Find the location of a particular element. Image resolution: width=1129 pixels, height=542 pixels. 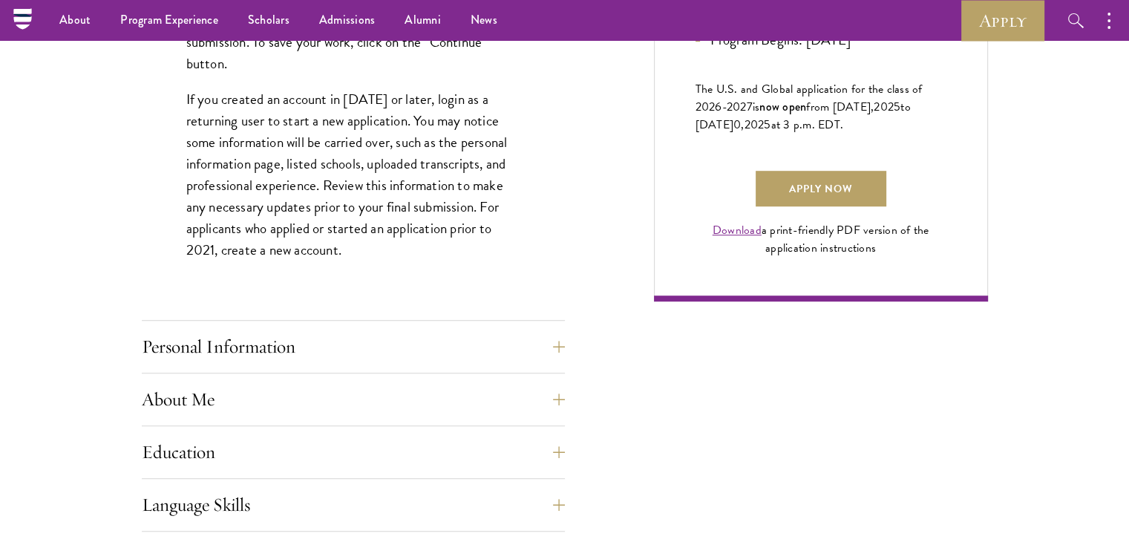

span: now open is located at coordinates (782, 106).